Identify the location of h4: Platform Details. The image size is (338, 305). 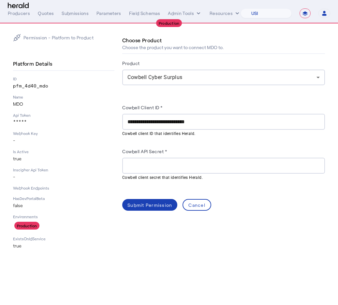
(34, 64).